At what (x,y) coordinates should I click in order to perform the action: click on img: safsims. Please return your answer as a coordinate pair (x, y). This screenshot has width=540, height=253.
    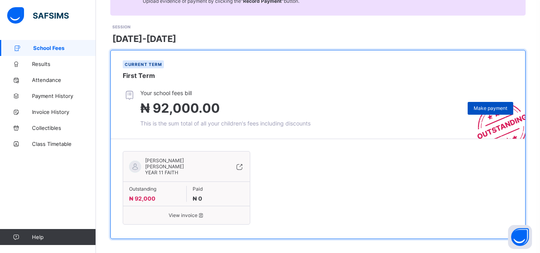
    Looking at the image, I should click on (38, 16).